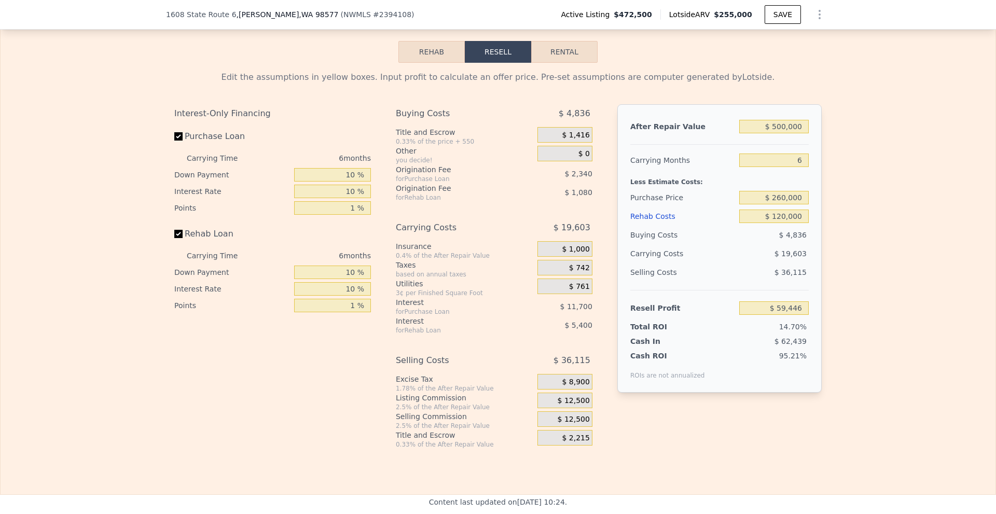  I want to click on span: $ 742, so click(579, 268).